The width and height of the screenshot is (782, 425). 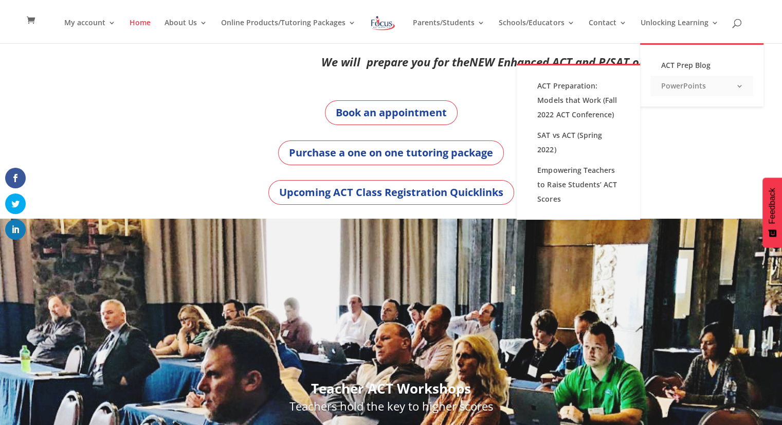 I want to click on a: About Us, so click(x=186, y=31).